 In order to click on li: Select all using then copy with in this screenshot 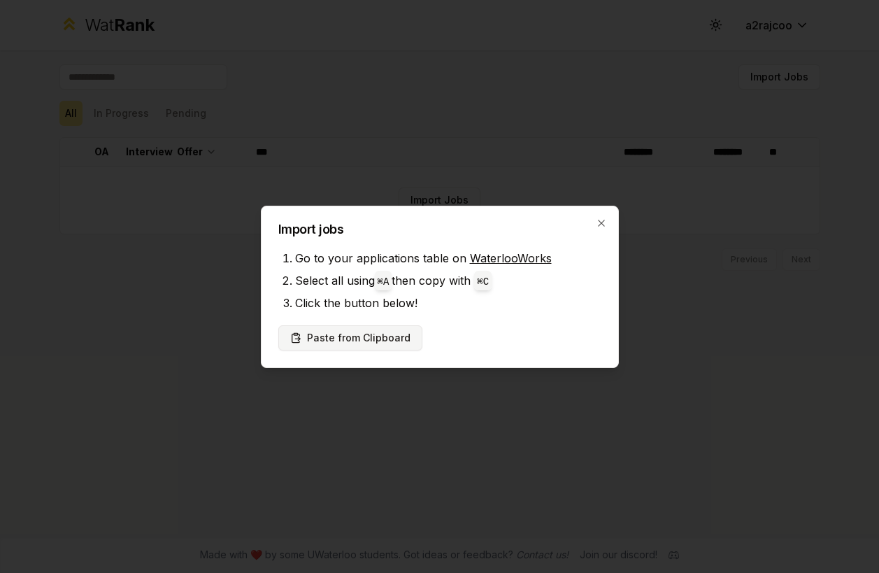, I will do `click(448, 280)`.